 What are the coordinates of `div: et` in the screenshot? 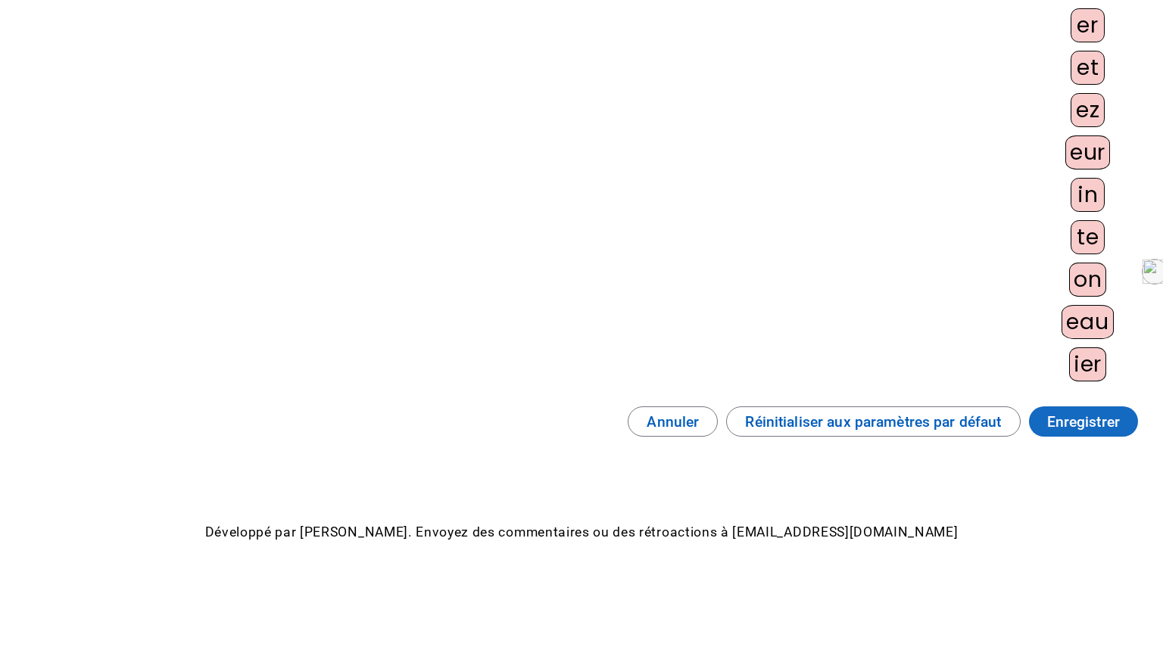 It's located at (1087, 67).